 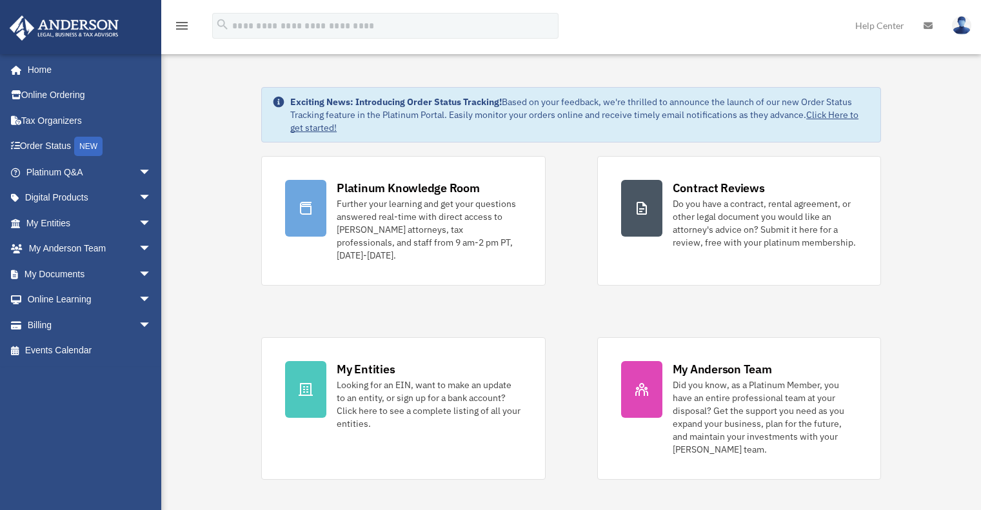 I want to click on div: Do you have a contract, rental agreement, or other legal document you would like an attorney's ad..., so click(x=765, y=223).